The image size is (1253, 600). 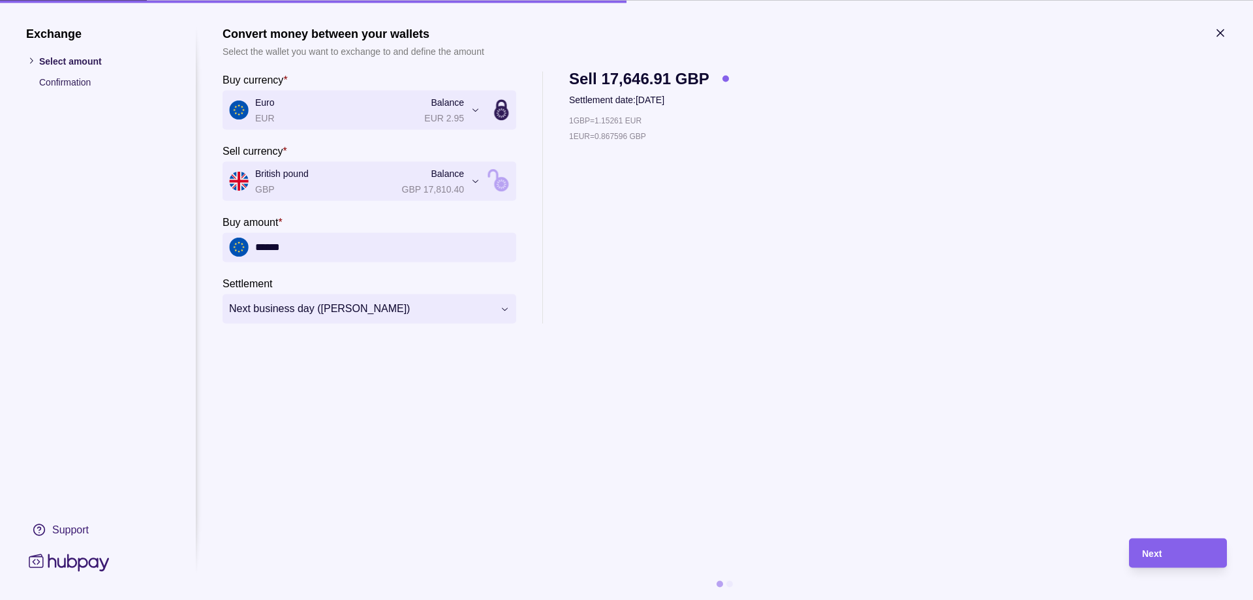 What do you see at coordinates (239, 247) in the screenshot?
I see `img: eu` at bounding box center [239, 247].